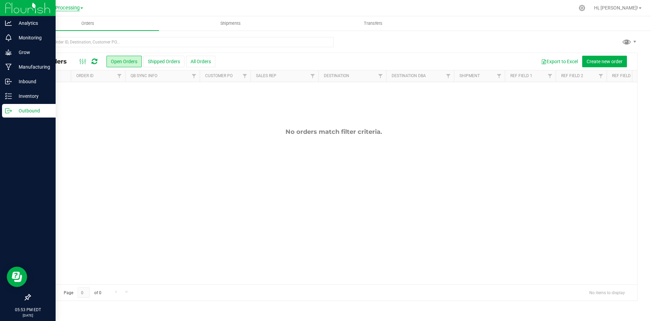  What do you see at coordinates (68, 8) in the screenshot?
I see `span: Processing` at bounding box center [68, 8].